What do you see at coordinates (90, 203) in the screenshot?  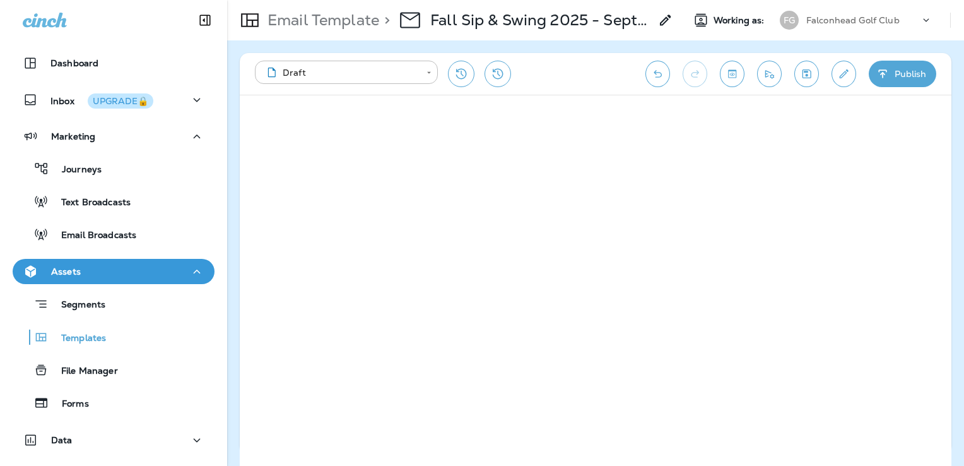 I see `p: Text Broadcasts` at bounding box center [90, 203].